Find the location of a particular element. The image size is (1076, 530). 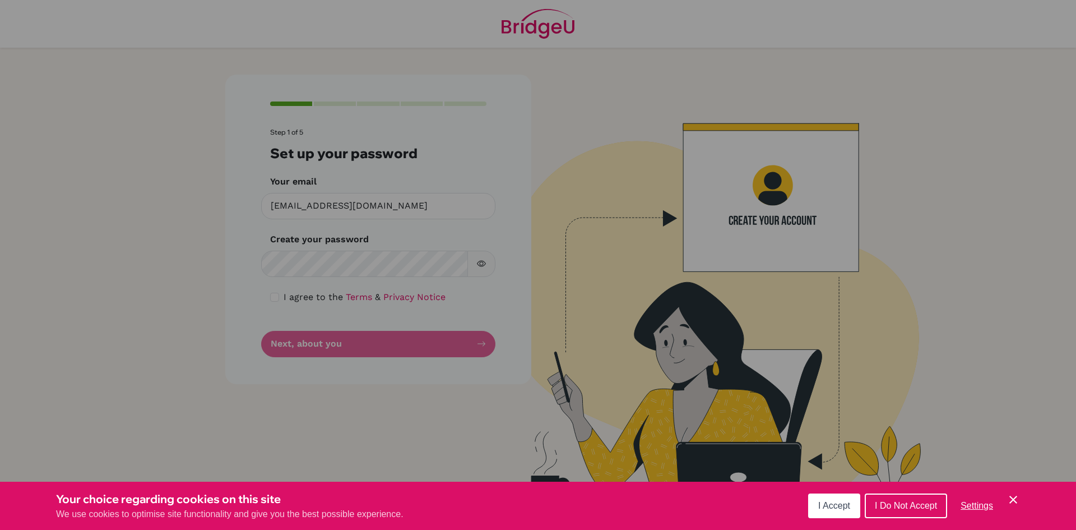

p: We use cookies to optimise site functionality and give you the best possible experience. is located at coordinates (230, 514).